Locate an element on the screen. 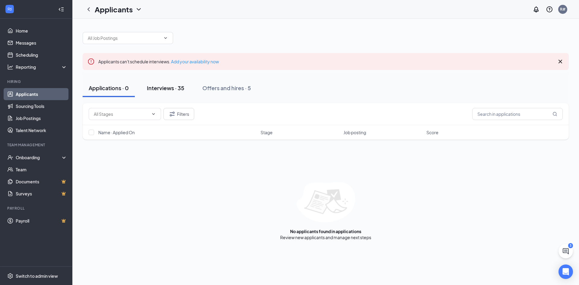  a: Scheduling is located at coordinates (41, 55).